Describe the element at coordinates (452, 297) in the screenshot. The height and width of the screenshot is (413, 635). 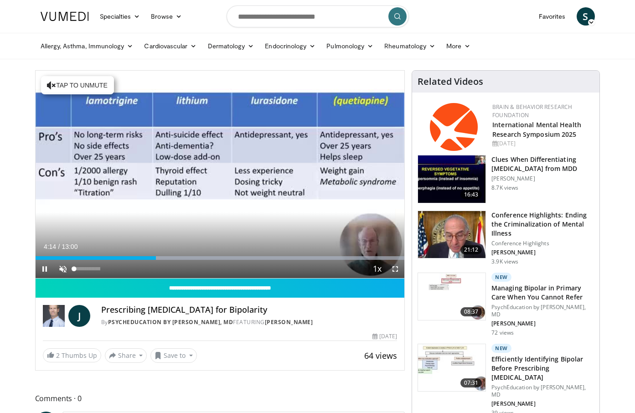
I see `img: 93ffff33-031b-405f-9290-bb3092a202dd.150x105_q85_crop-smart_upscale.jpg` at that location.